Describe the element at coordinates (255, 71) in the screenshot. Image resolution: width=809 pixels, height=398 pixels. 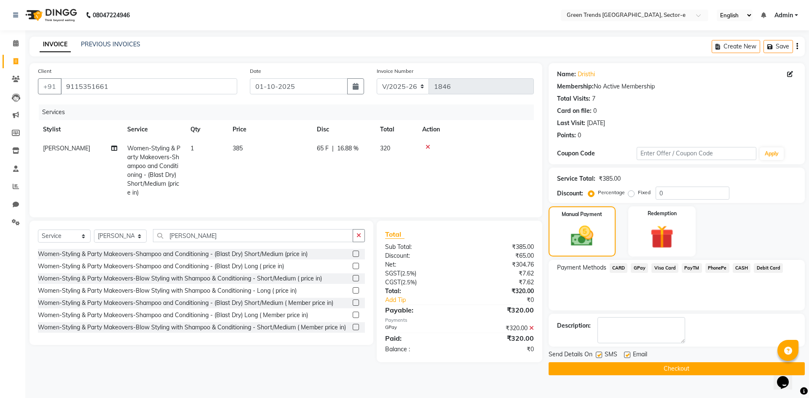
I see `label: Date` at that location.